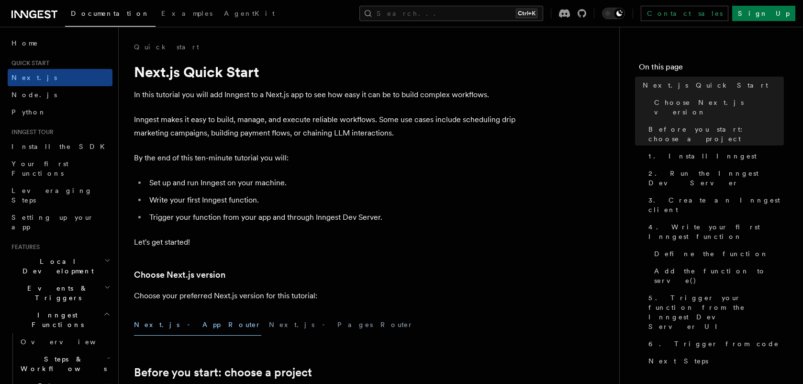  What do you see at coordinates (249, 14) in the screenshot?
I see `a: AgentKit` at bounding box center [249, 14].